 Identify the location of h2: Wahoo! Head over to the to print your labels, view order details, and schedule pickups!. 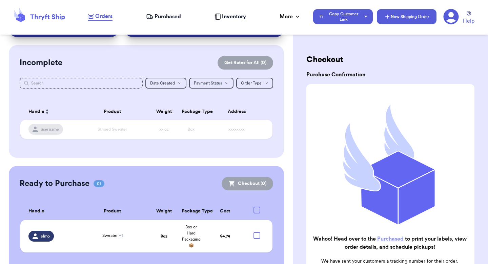
(390, 243).